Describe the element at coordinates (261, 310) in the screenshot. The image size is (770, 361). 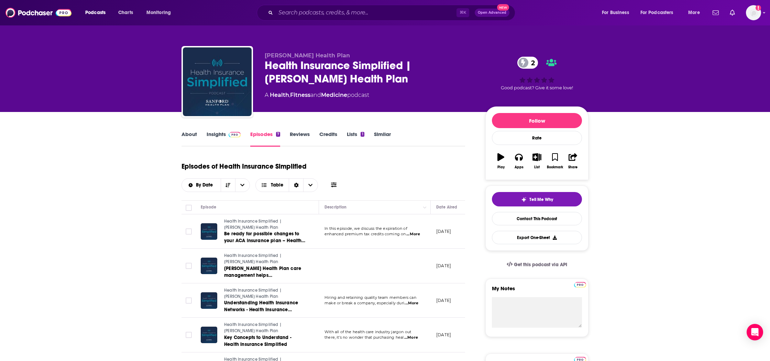
I see `span: Understanding Health Insurance Networks - Health Insurance Simplified` at that location.